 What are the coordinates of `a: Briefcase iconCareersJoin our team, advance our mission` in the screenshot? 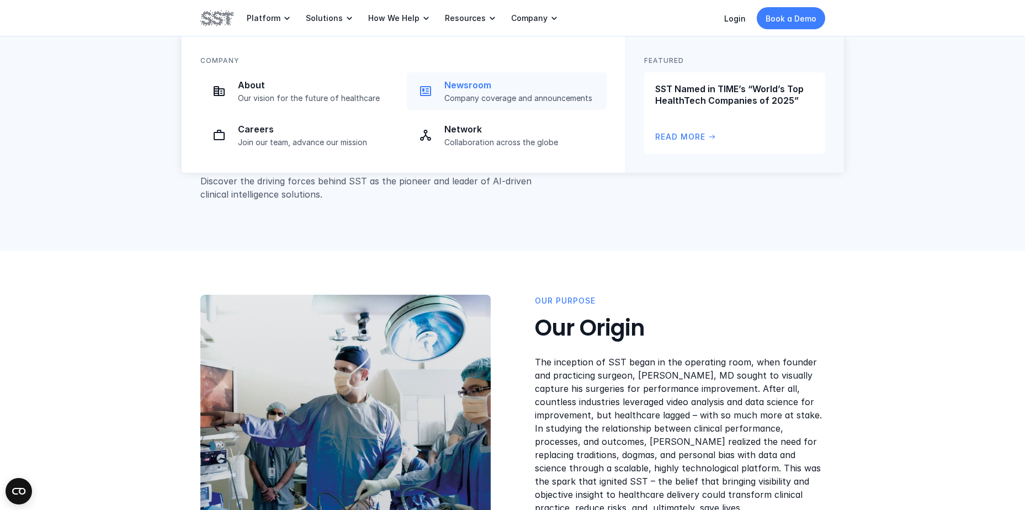 It's located at (300, 135).